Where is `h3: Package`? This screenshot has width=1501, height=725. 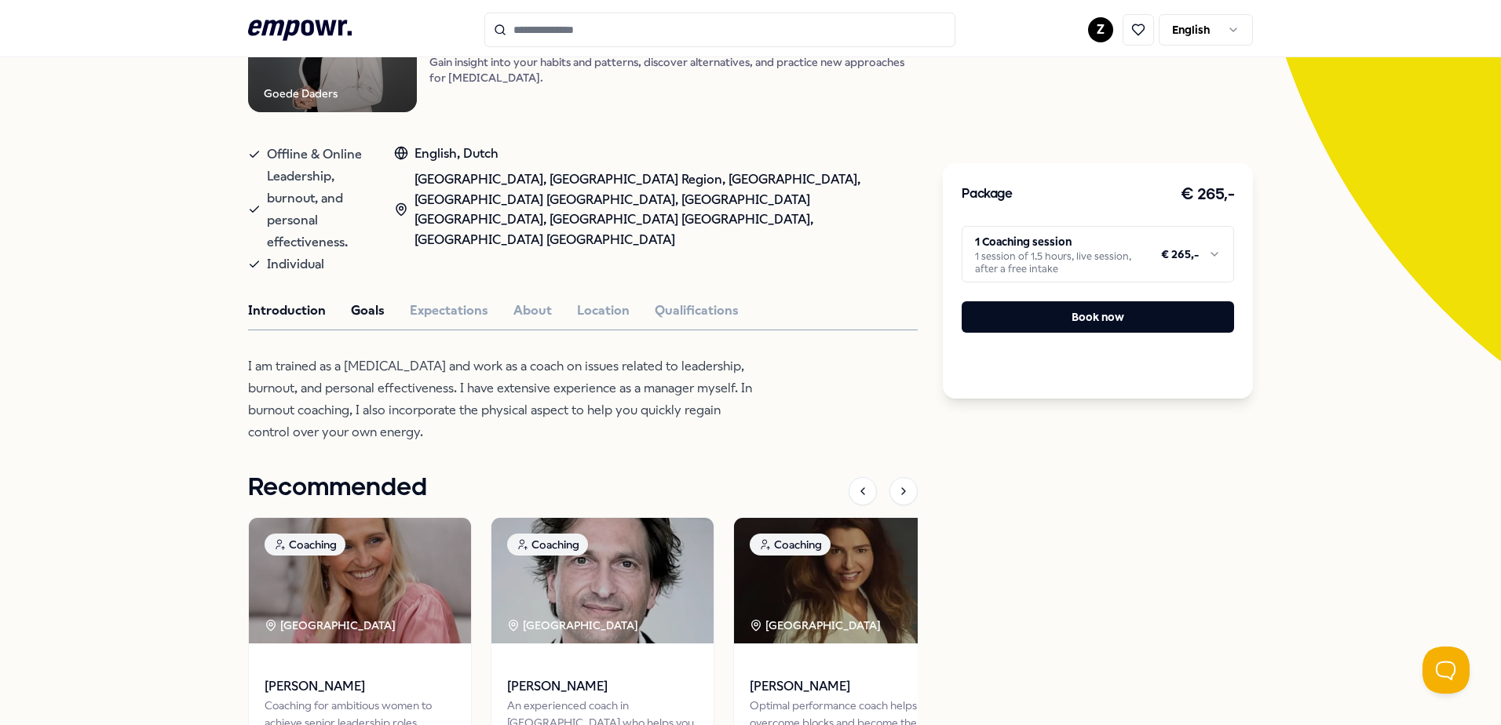 h3: Package is located at coordinates (987, 195).